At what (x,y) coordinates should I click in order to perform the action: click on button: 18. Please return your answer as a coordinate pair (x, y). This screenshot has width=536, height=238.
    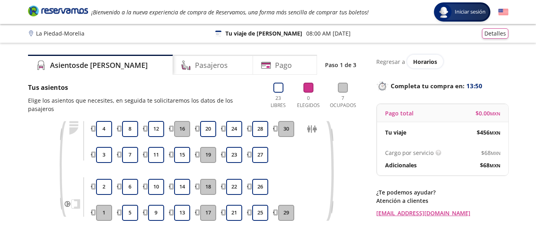
    Looking at the image, I should click on (208, 187).